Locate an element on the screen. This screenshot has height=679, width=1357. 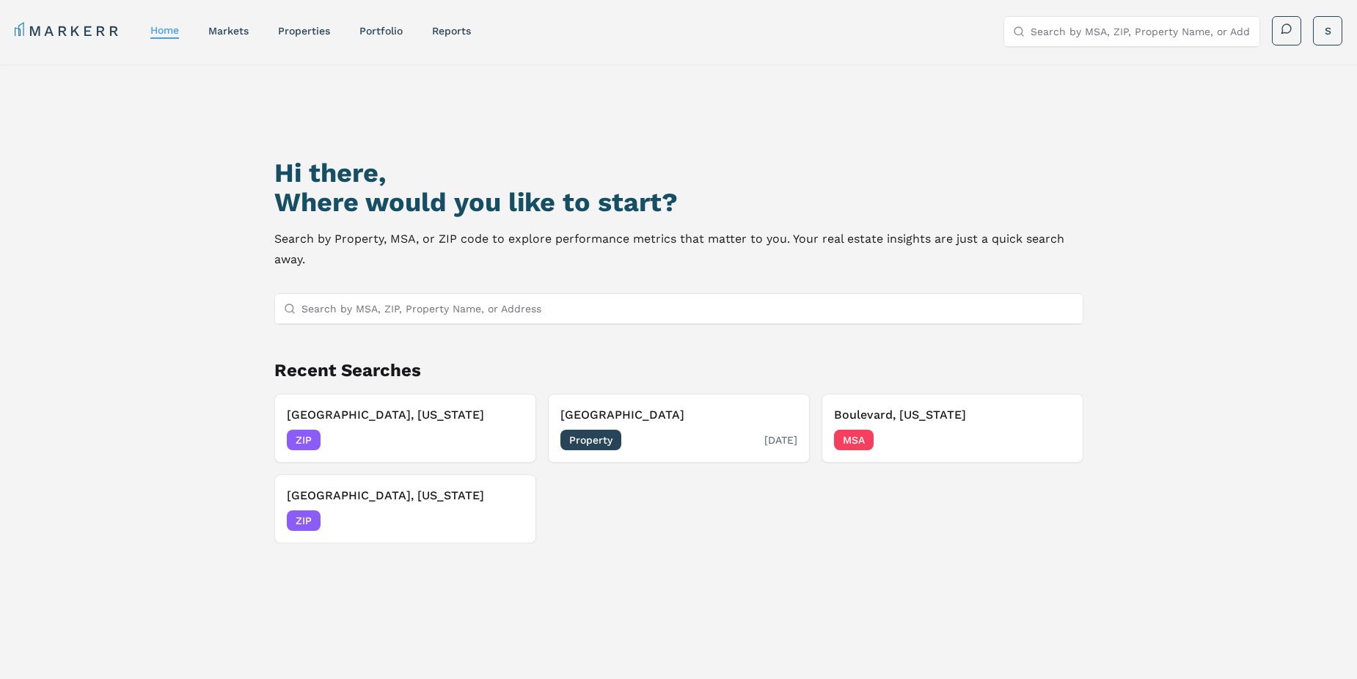
a: reports is located at coordinates (451, 31).